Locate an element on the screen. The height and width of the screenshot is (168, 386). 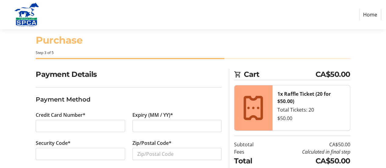
h2: Payment Details is located at coordinates (128, 74).